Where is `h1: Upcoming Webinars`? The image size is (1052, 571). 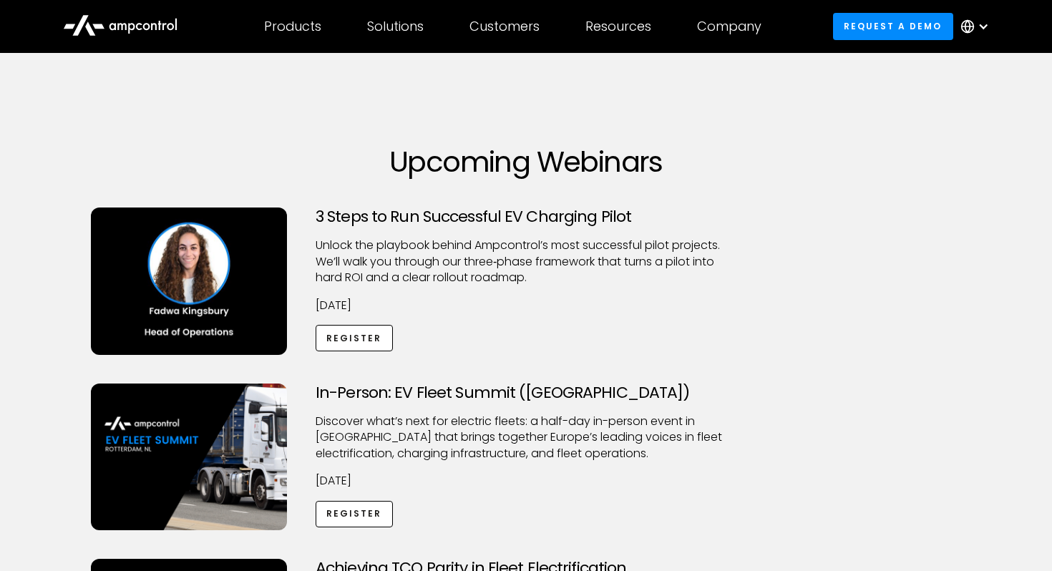
h1: Upcoming Webinars is located at coordinates (526, 162).